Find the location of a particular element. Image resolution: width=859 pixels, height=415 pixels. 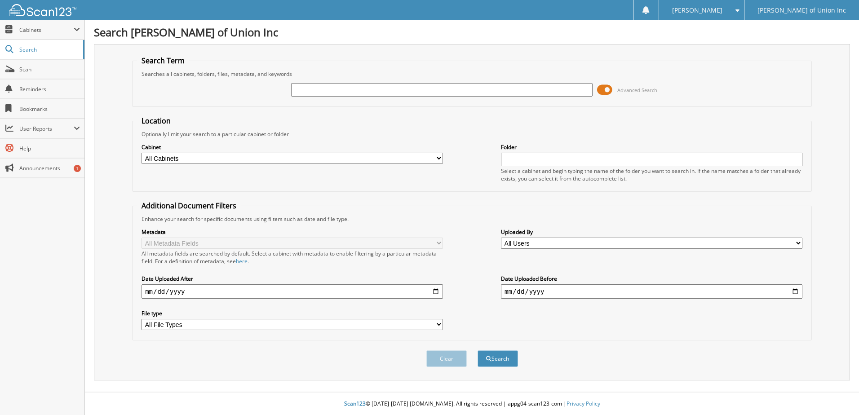

button: Clear is located at coordinates (447, 359).